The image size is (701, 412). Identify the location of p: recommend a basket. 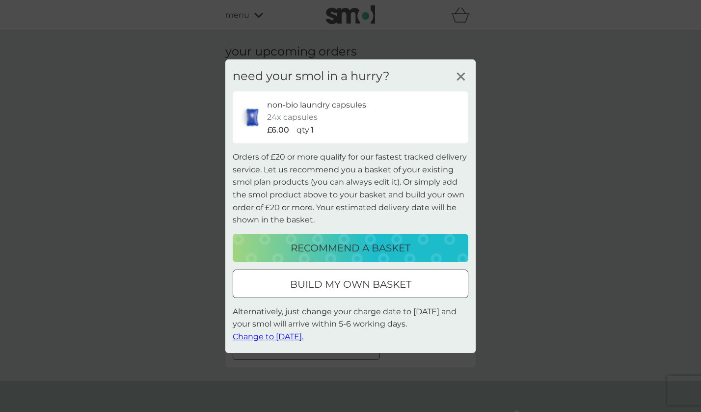
(351, 248).